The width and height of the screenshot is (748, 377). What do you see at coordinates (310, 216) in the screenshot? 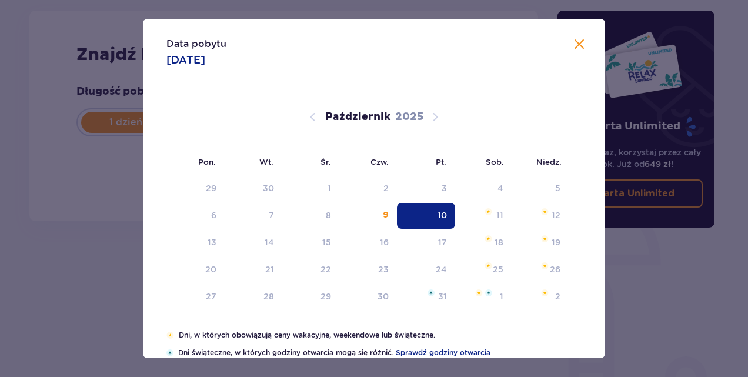
I see `td: Data niedostępna. środa, 8 października 2025` at bounding box center [310, 216].